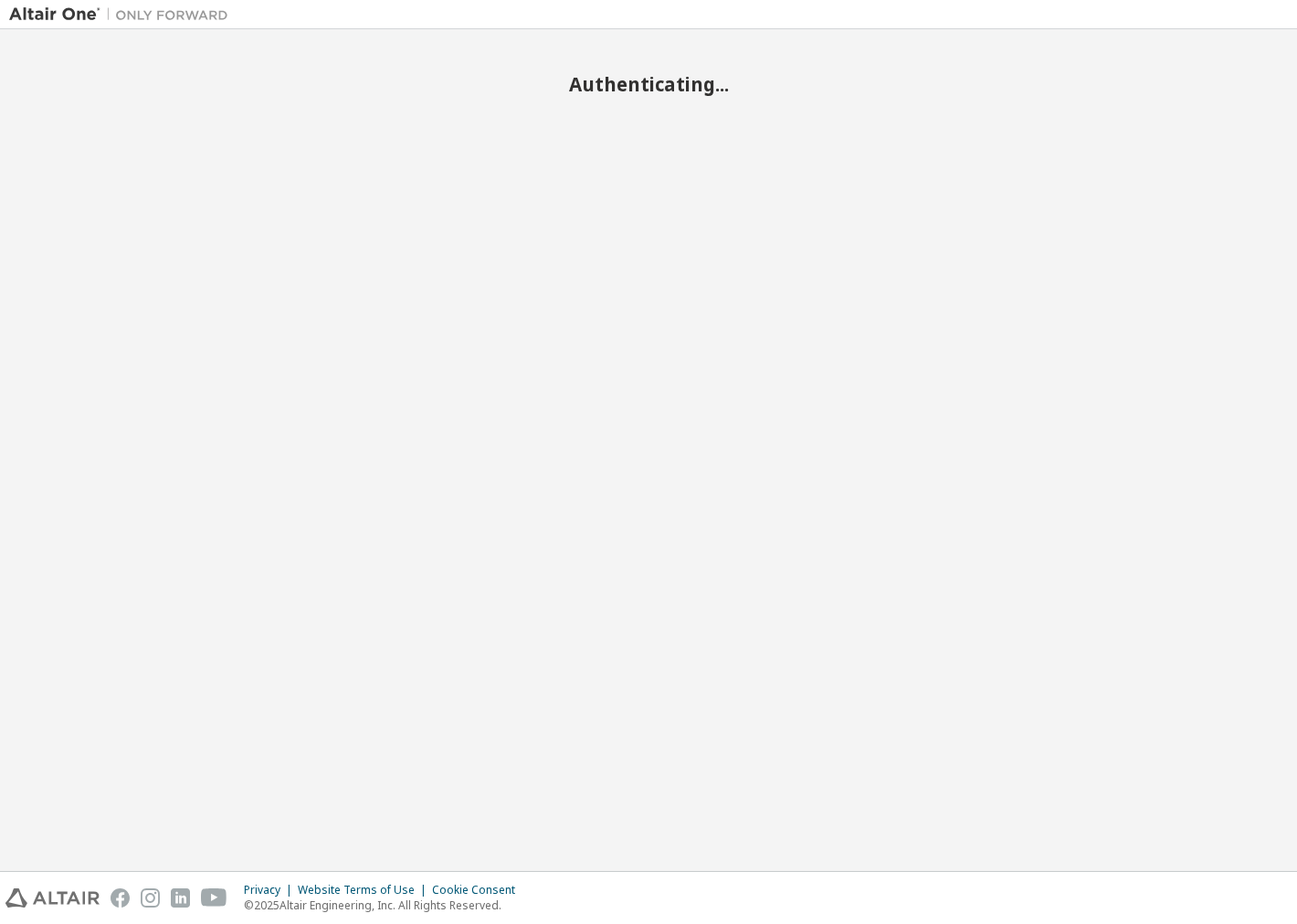  I want to click on img: linkedin.svg, so click(180, 897).